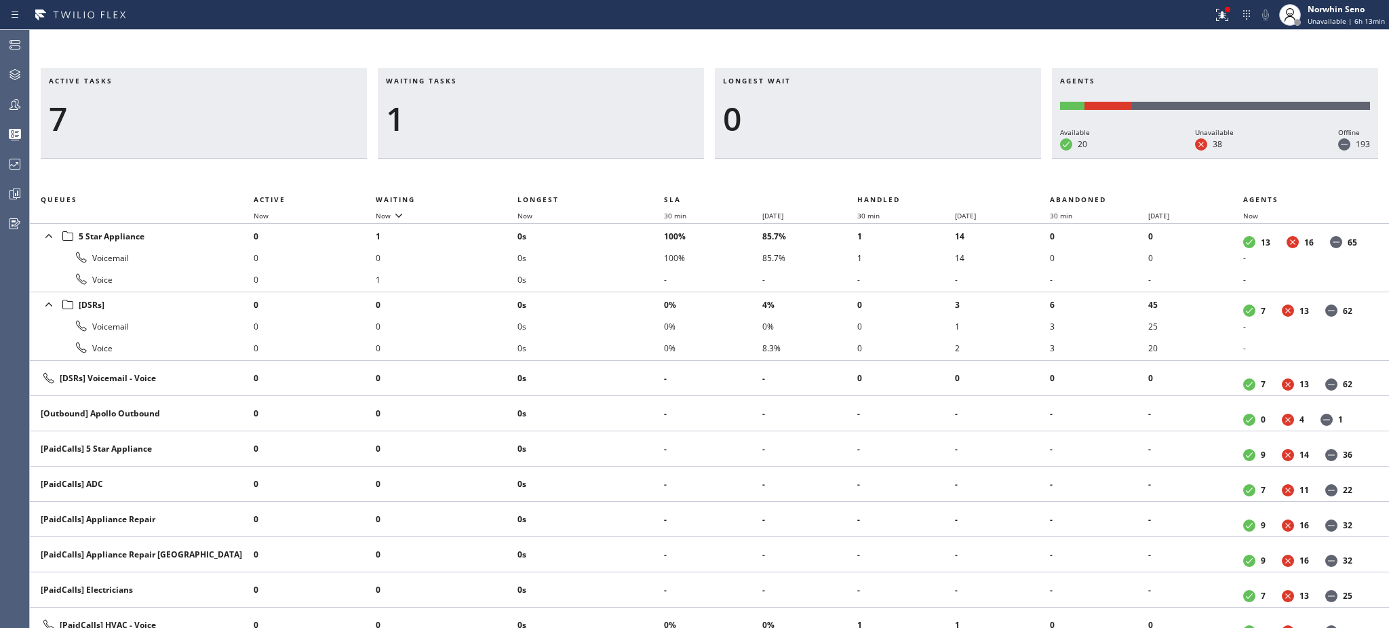 This screenshot has width=1389, height=628. What do you see at coordinates (1266, 15) in the screenshot?
I see `button: Mute` at bounding box center [1266, 15].